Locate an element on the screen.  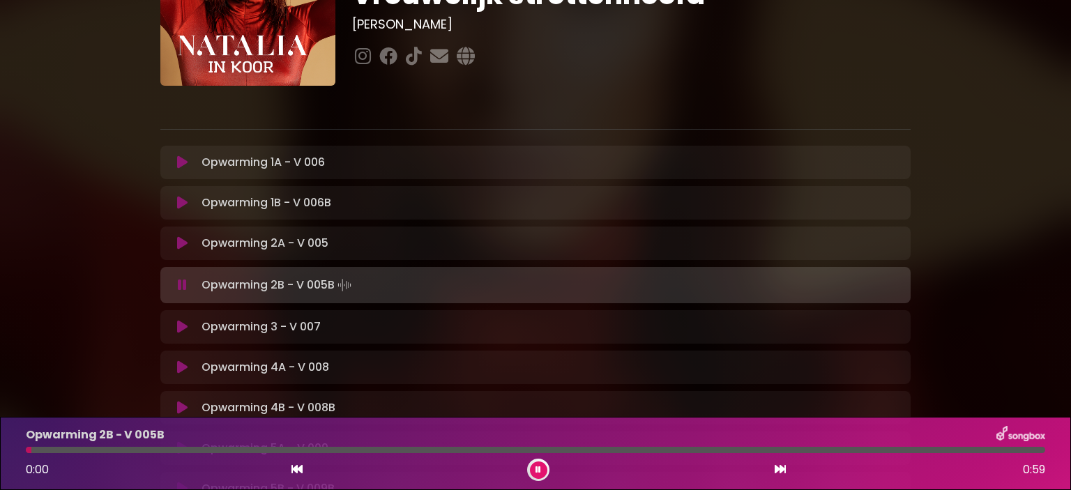
p: Opwarming 1A - V 006 is located at coordinates (263, 162).